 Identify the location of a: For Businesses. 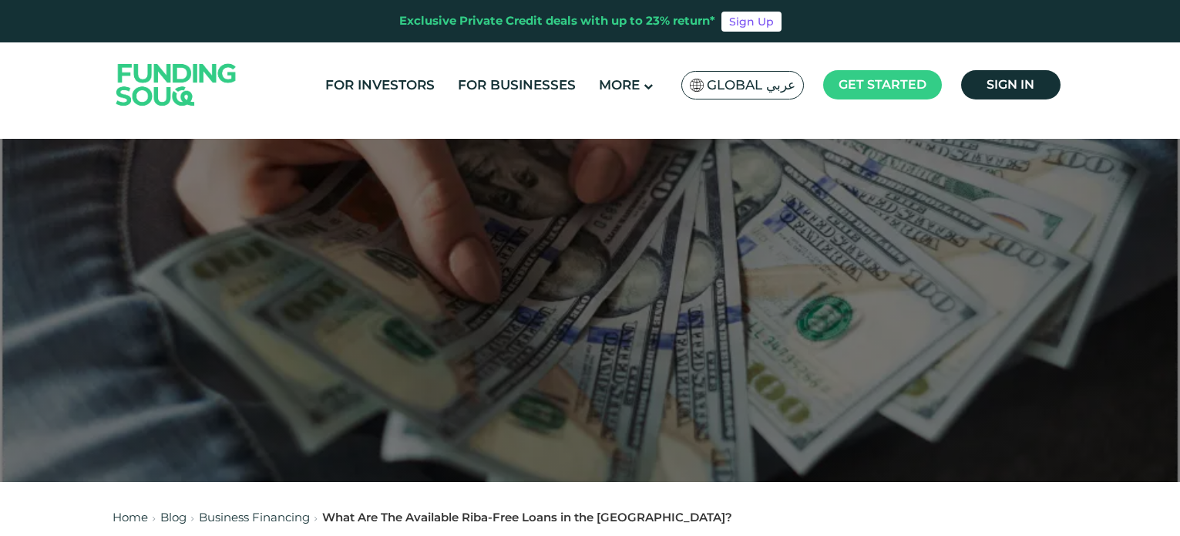
(517, 85).